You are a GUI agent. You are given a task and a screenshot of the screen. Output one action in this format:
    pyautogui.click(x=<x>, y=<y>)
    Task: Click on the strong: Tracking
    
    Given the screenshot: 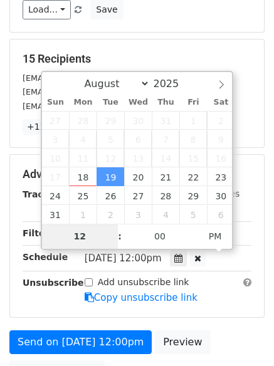 What is the action you would take?
    pyautogui.click(x=43, y=194)
    